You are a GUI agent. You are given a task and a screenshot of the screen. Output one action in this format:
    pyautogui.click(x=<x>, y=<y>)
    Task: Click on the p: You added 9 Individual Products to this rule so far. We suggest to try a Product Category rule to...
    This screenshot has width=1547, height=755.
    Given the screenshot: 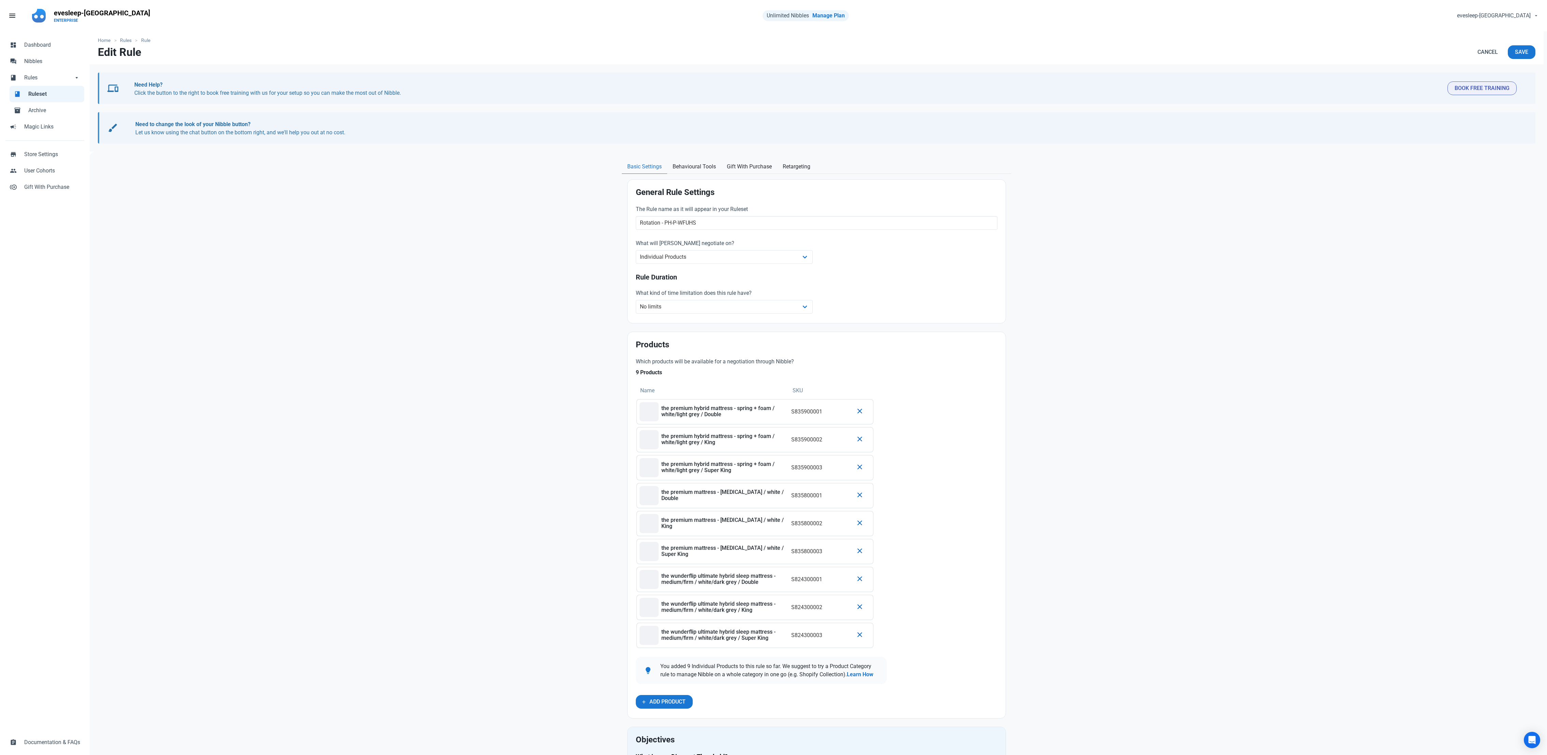 What is the action you would take?
    pyautogui.click(x=769, y=670)
    